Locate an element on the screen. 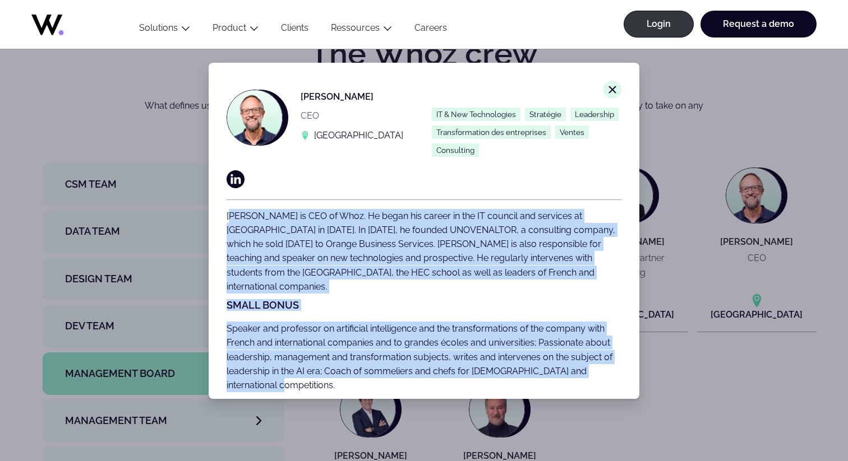 This screenshot has height=461, width=848. img: Jean-Philippe COUTURIER is located at coordinates (255, 118).